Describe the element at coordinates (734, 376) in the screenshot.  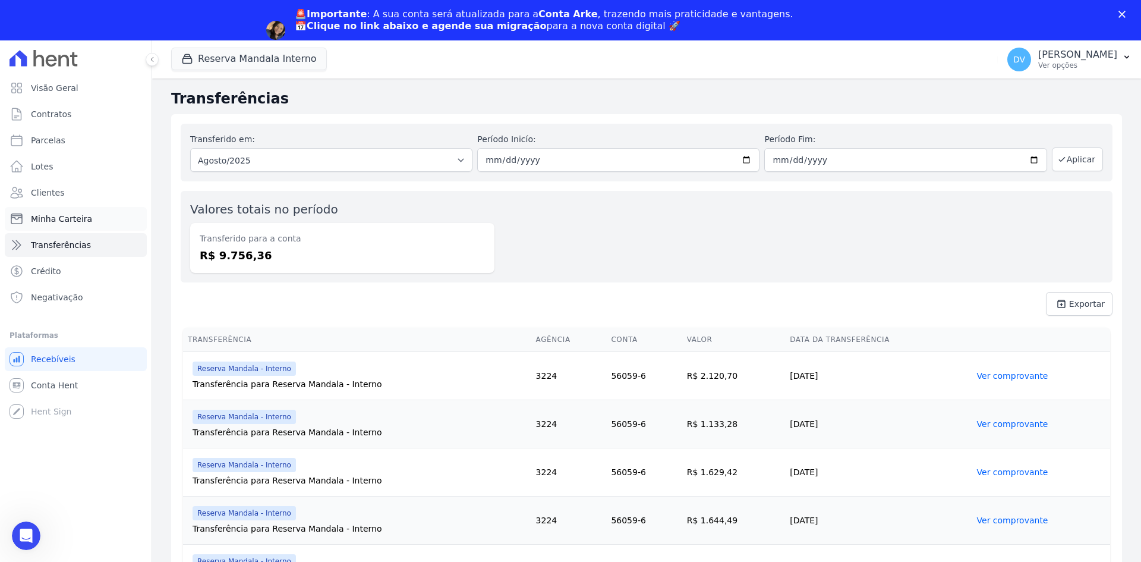
I see `td: R$ 2.120,70` at that location.